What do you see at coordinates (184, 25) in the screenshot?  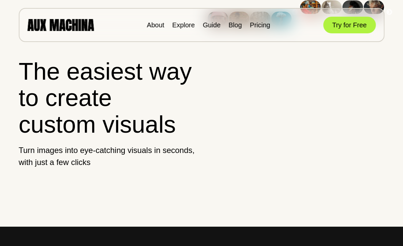 I see `a: Explore` at bounding box center [184, 25].